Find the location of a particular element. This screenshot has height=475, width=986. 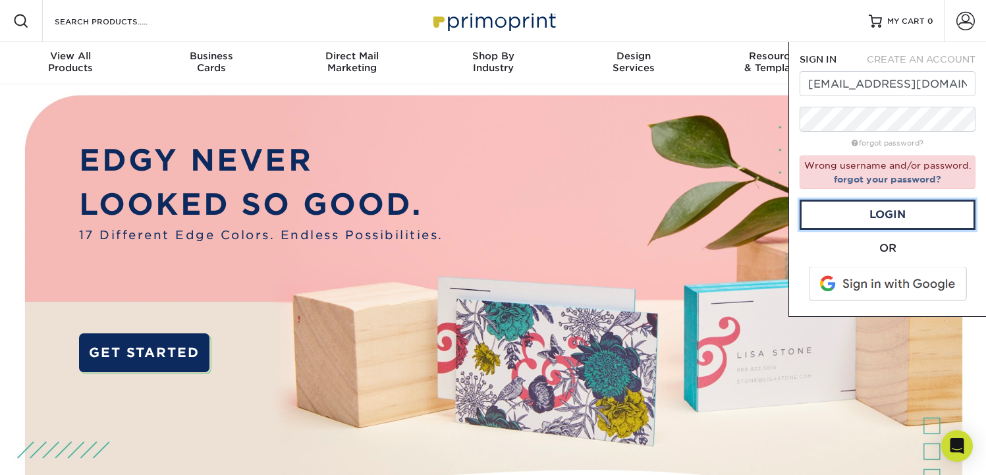

p: LOOKED SO GOOD. is located at coordinates (261, 204).